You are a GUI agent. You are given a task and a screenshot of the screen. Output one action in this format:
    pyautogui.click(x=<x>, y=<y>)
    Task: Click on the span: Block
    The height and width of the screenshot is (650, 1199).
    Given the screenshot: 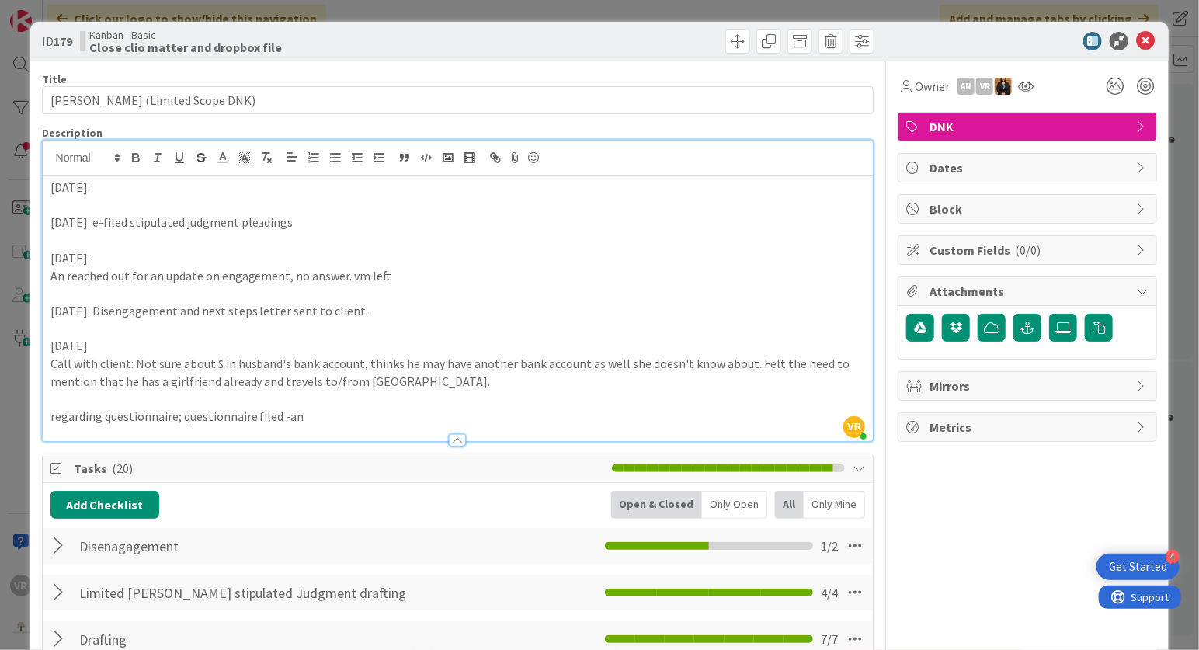 What is the action you would take?
    pyautogui.click(x=1029, y=209)
    